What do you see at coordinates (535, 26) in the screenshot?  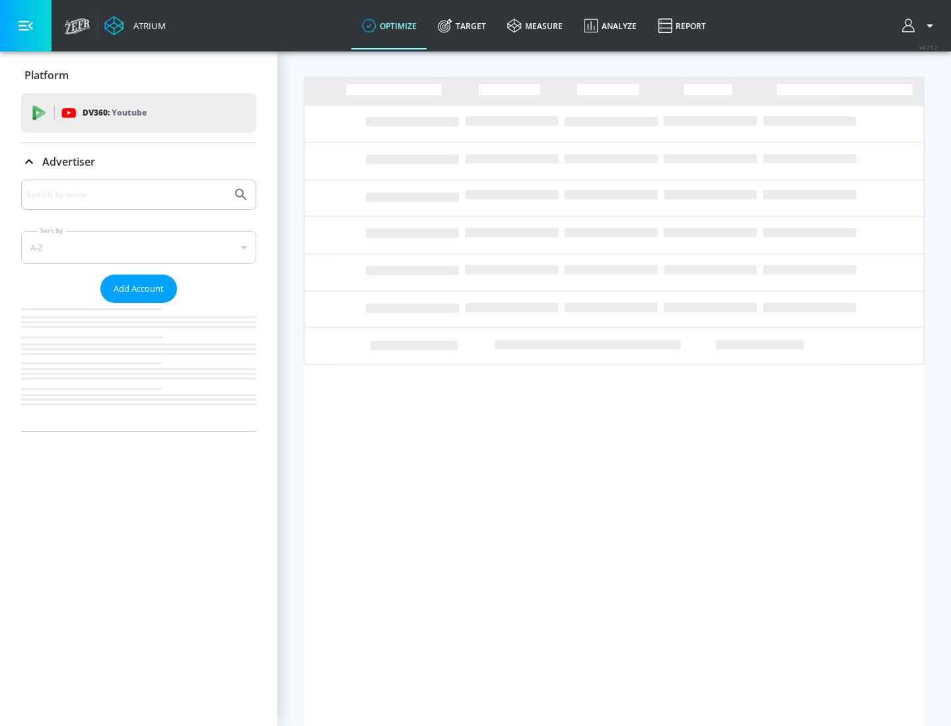 I see `a: measure` at bounding box center [535, 26].